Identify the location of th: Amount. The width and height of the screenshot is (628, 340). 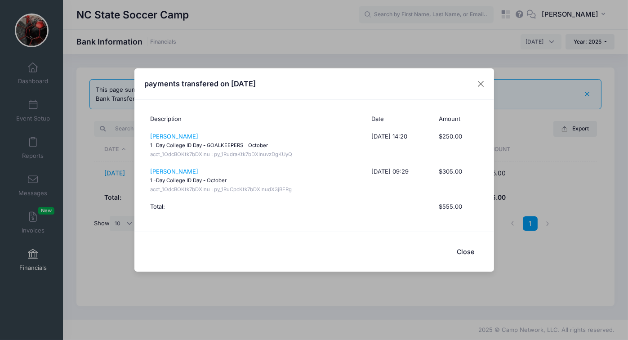
(459, 119).